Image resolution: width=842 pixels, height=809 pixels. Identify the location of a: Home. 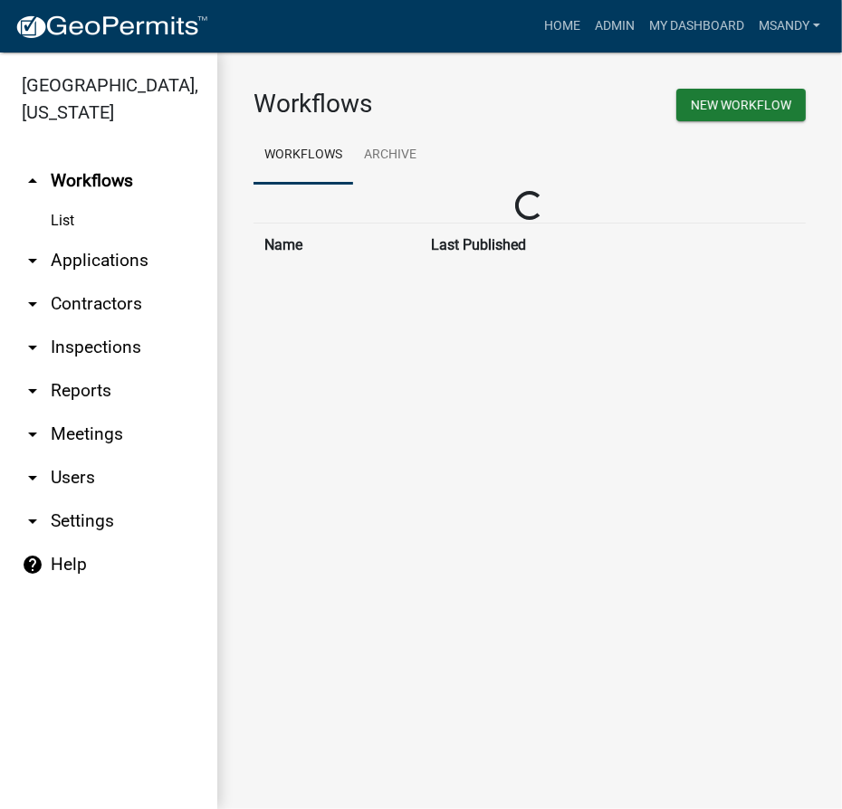
(562, 26).